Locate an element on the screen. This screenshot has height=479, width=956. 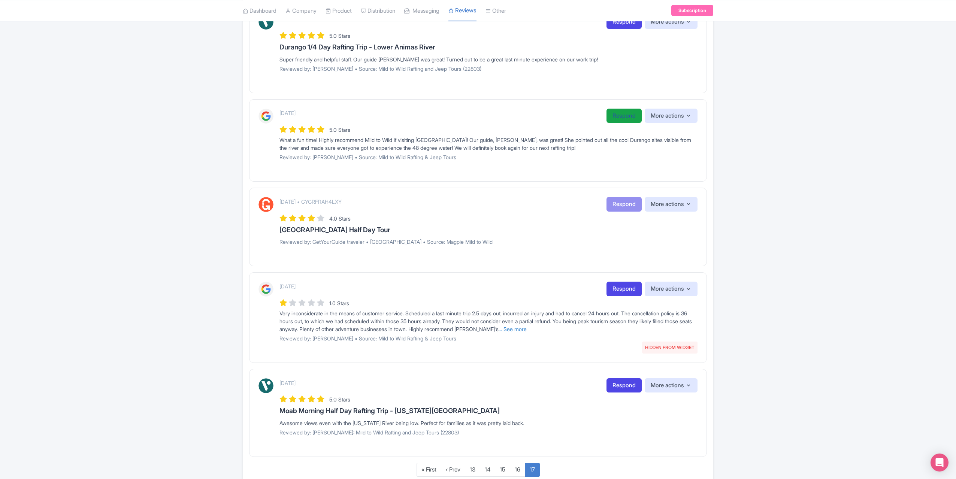
a: ‹ Prev is located at coordinates (453, 470).